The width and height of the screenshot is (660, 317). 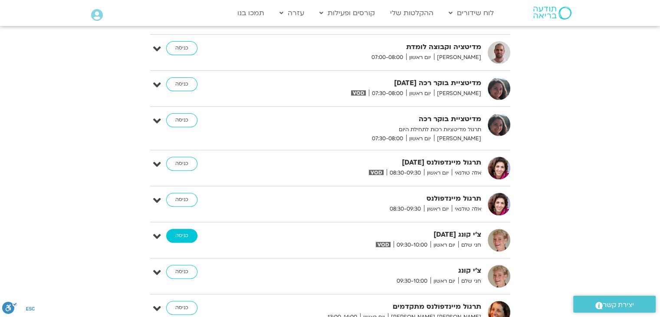 I want to click on img: תודעה בריאה, so click(x=552, y=13).